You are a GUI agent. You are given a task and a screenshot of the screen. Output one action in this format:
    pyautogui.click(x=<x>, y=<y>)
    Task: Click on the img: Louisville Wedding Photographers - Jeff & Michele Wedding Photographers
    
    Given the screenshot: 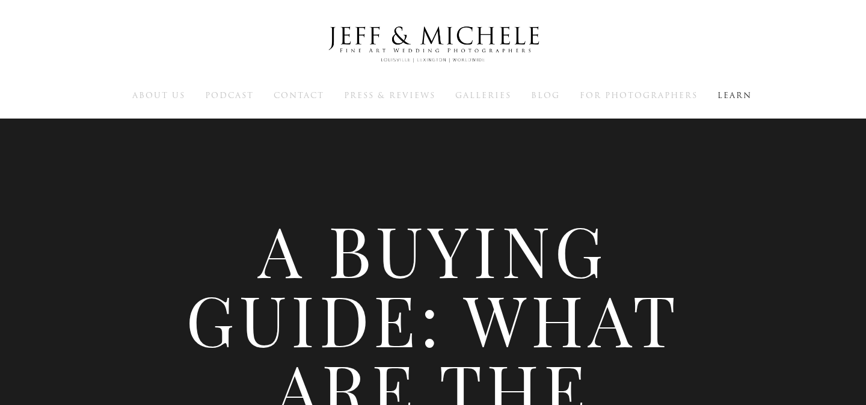 What is the action you would take?
    pyautogui.click(x=433, y=44)
    